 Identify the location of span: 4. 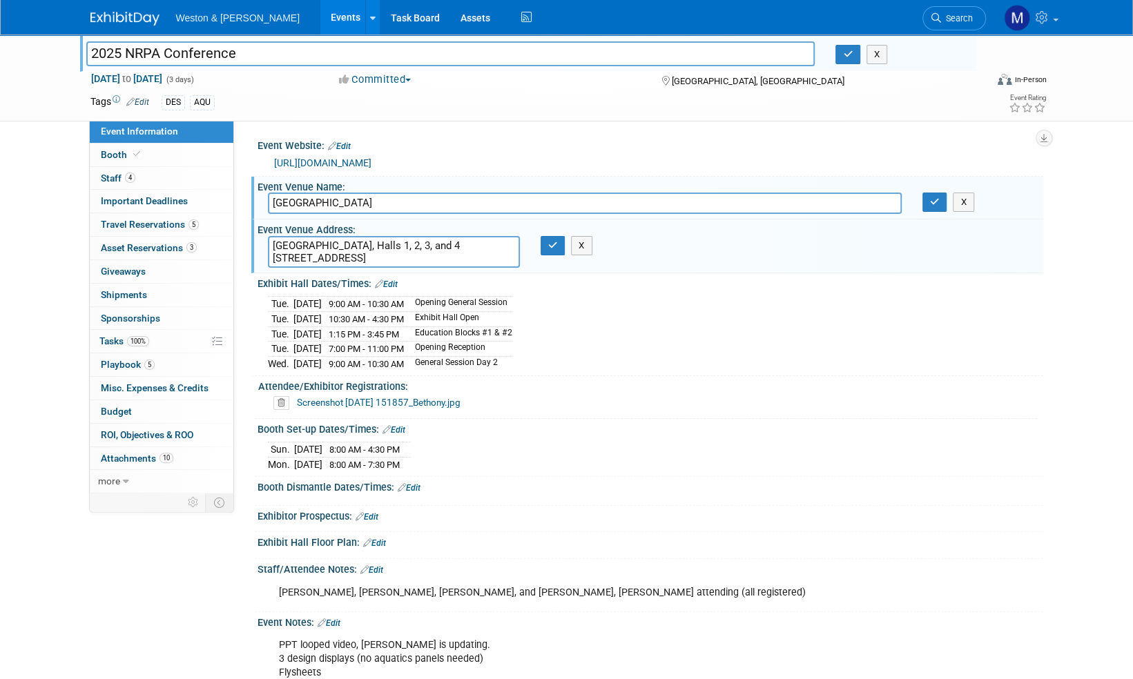
(130, 177).